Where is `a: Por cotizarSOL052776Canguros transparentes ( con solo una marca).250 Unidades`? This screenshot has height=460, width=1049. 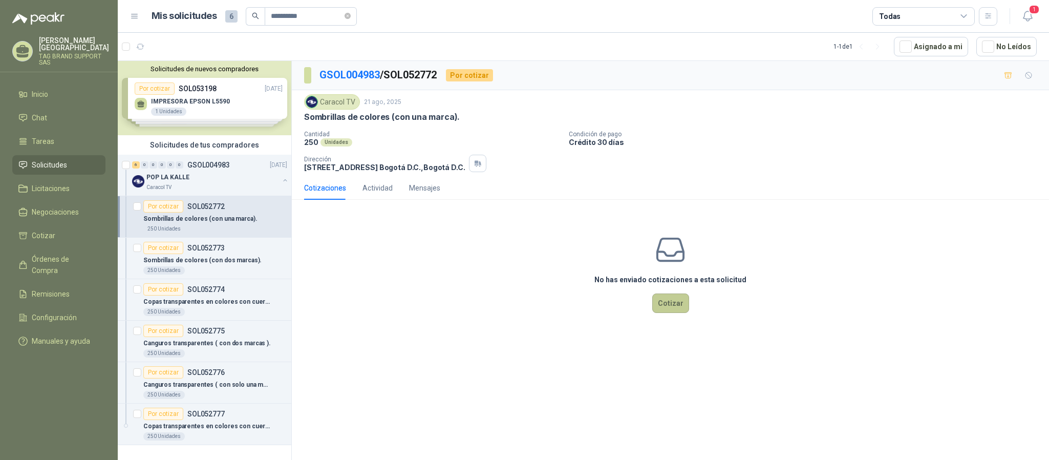
a: Por cotizarSOL052776Canguros transparentes ( con solo una marca).250 Unidades is located at coordinates (204, 382).